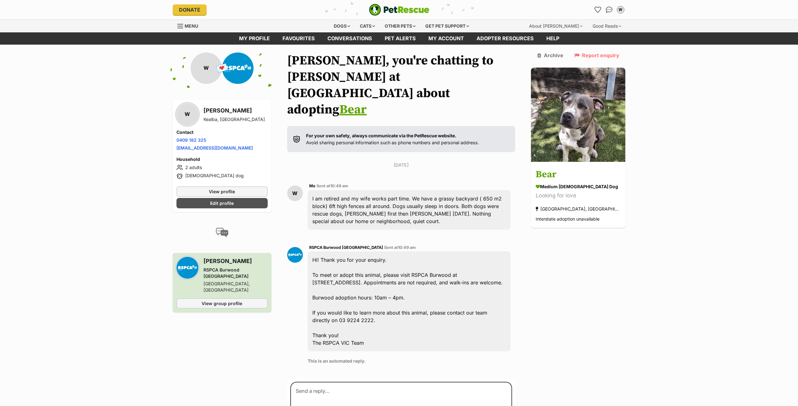 This screenshot has height=406, width=798. Describe the element at coordinates (409, 361) in the screenshot. I see `p: This is an automated reply.` at that location.